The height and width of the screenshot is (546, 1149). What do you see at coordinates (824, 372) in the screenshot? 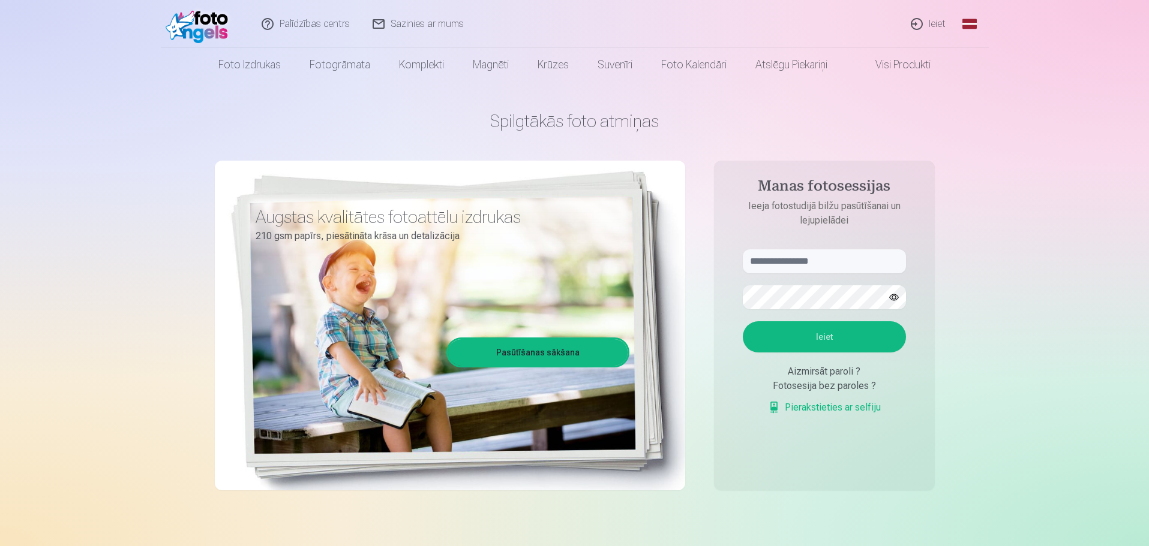
I see `div: Aizmirsāt paroli ?` at bounding box center [824, 372].